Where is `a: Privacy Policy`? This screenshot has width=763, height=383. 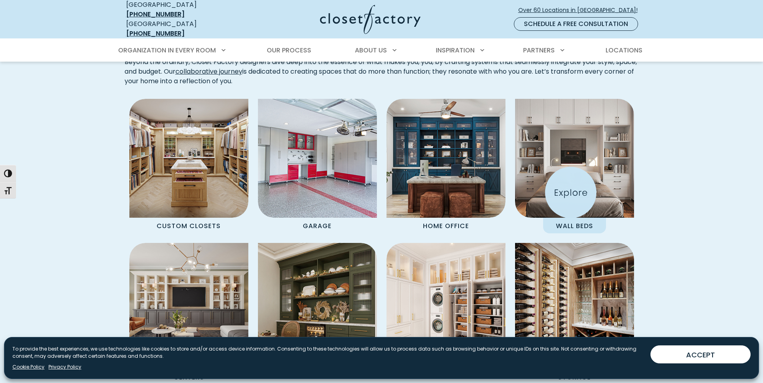
a: Privacy Policy is located at coordinates (65, 367).